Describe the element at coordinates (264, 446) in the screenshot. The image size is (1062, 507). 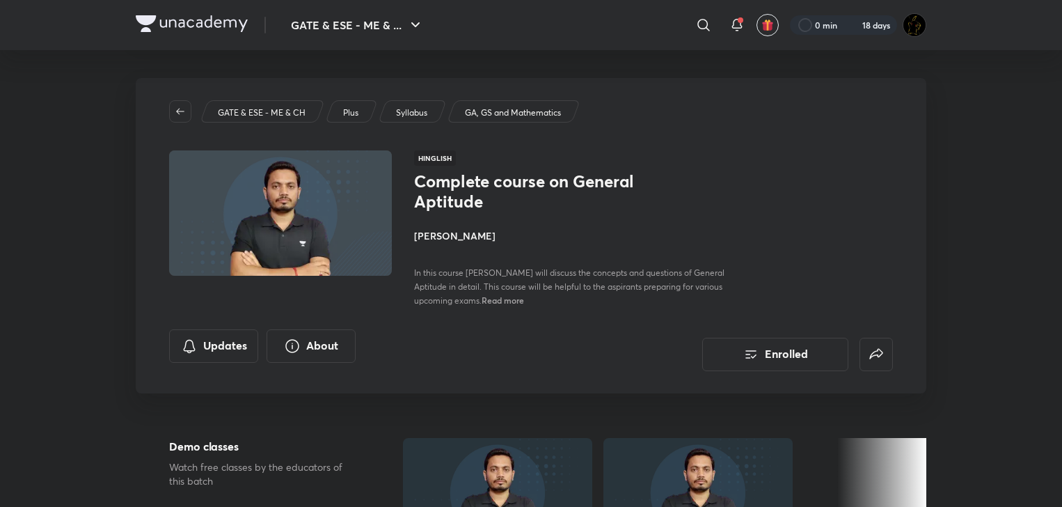
I see `h5: Demo classes` at that location.